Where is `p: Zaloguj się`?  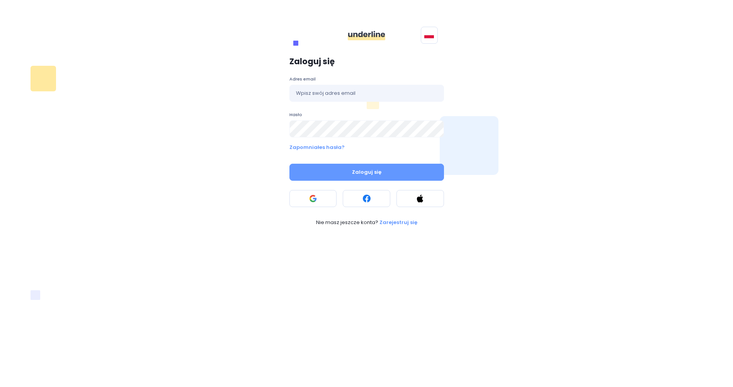
p: Zaloguj się is located at coordinates (367, 61).